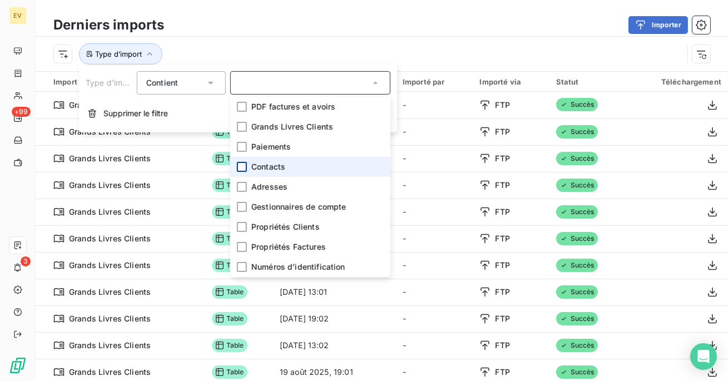 This screenshot has height=381, width=728. I want to click on span: 3, so click(26, 261).